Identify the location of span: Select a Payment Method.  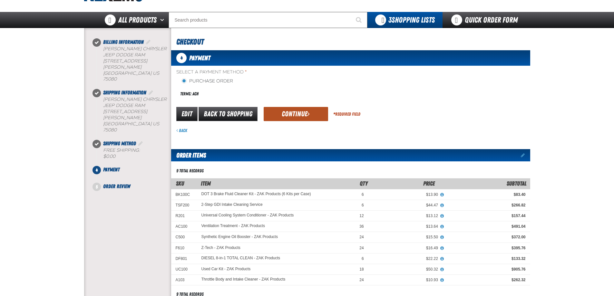
(263, 72).